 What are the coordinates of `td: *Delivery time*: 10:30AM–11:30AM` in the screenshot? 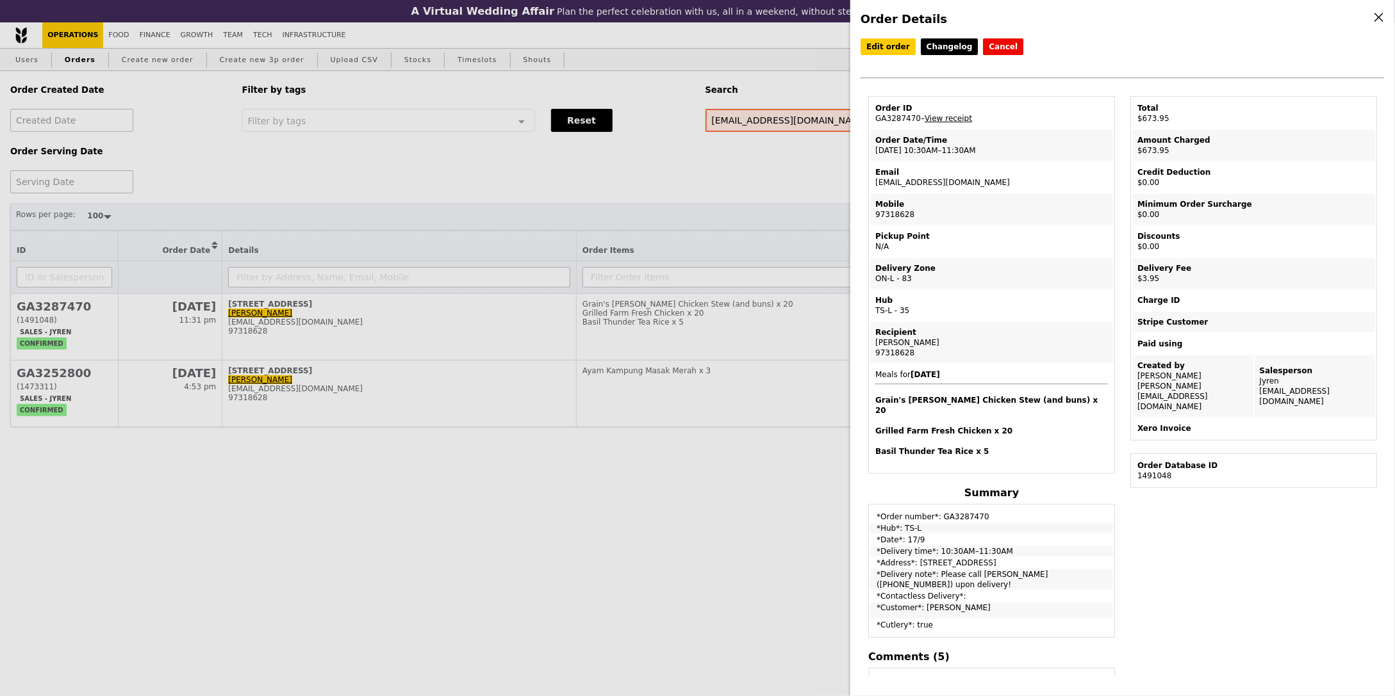 It's located at (991, 552).